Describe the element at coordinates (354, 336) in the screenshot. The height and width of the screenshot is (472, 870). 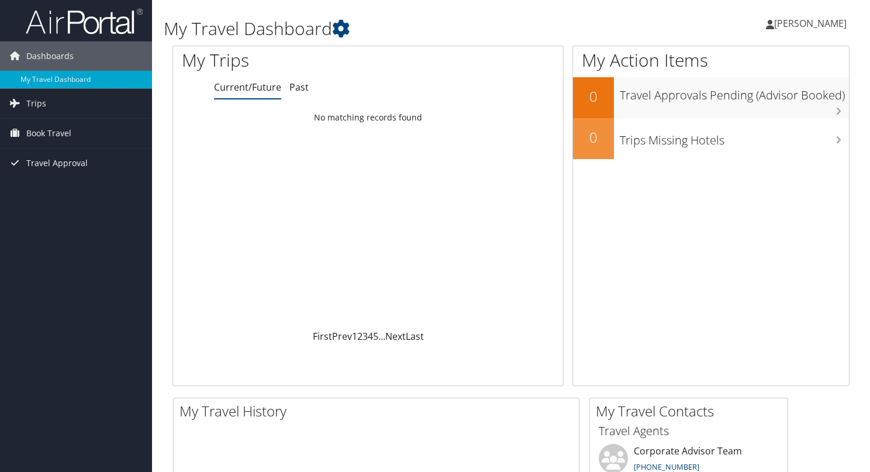
I see `a: 1` at that location.